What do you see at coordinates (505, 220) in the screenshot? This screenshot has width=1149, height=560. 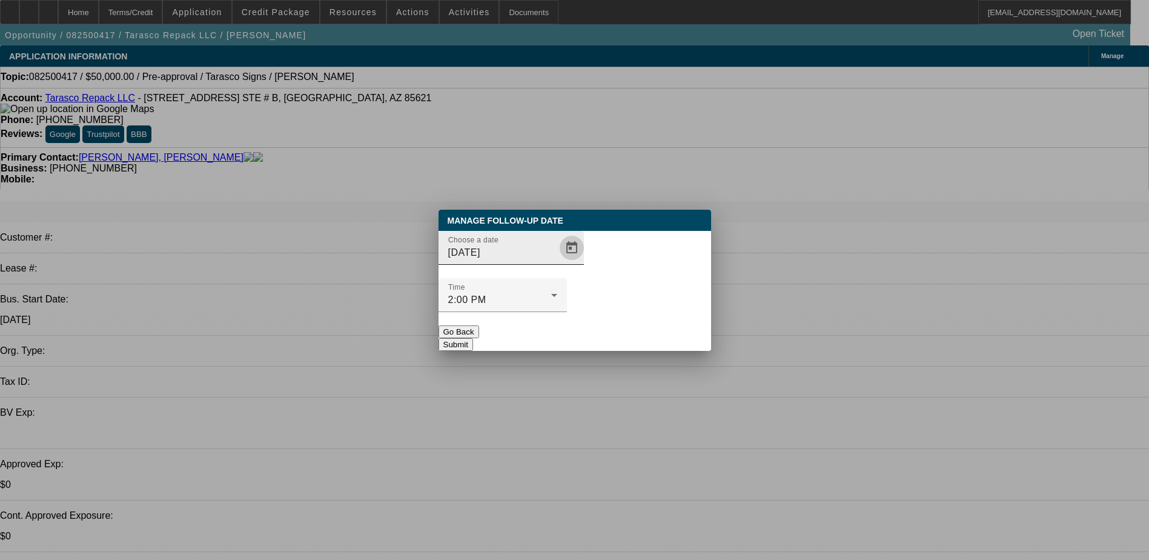 I see `span: Manage Follow-Up Date` at bounding box center [505, 220].